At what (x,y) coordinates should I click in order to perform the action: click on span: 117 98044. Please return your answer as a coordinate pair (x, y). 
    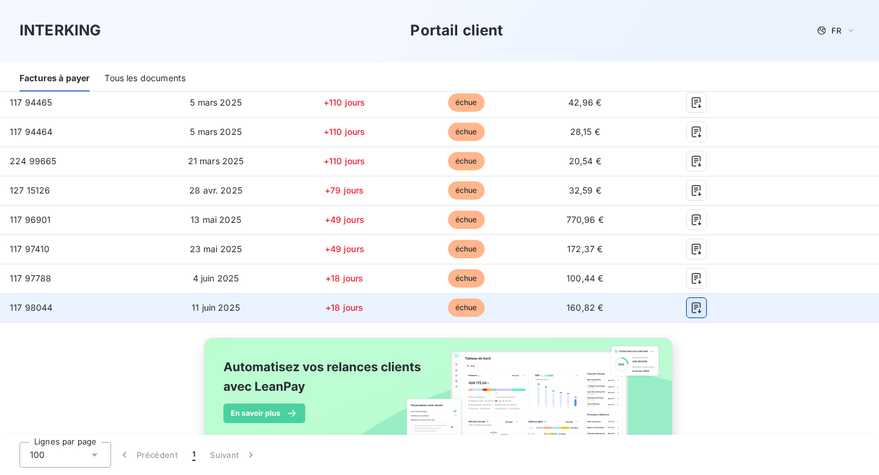
    Looking at the image, I should click on (31, 307).